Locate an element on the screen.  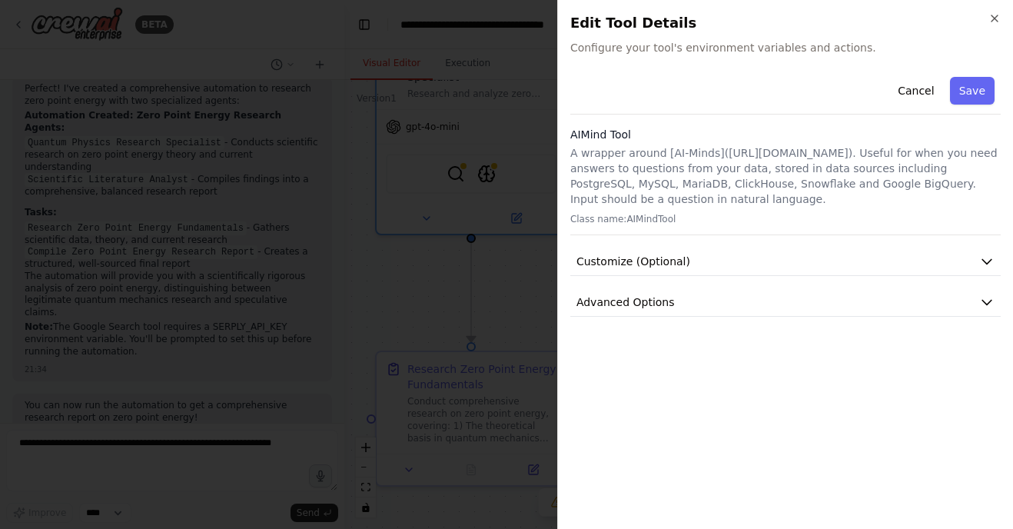
p: Class name: AIMindTool is located at coordinates (785, 219).